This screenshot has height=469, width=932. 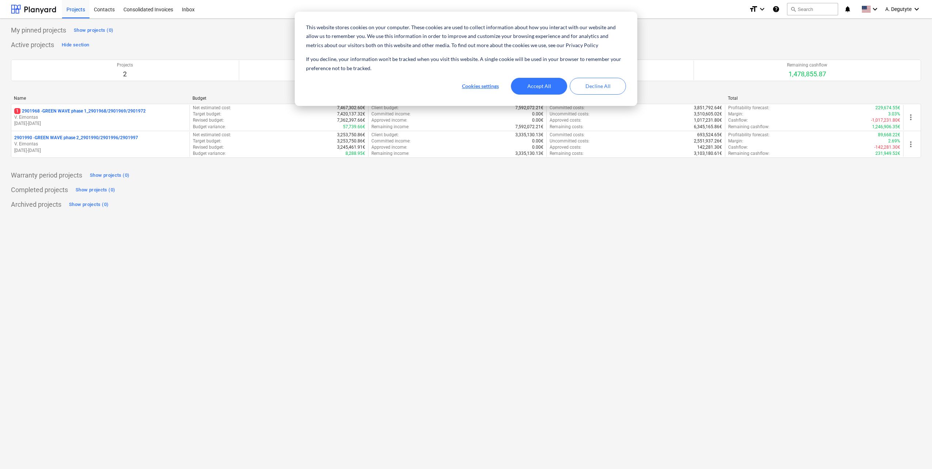 I want to click on p: Cashflow :, so click(x=738, y=120).